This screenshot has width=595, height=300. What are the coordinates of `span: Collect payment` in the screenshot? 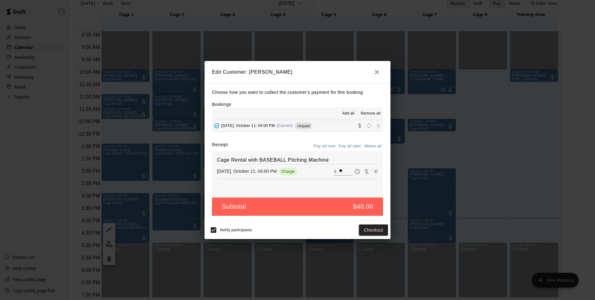 It's located at (360, 126).